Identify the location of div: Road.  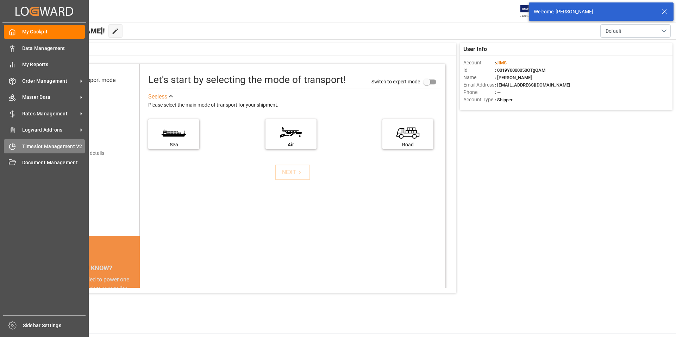
(408, 145).